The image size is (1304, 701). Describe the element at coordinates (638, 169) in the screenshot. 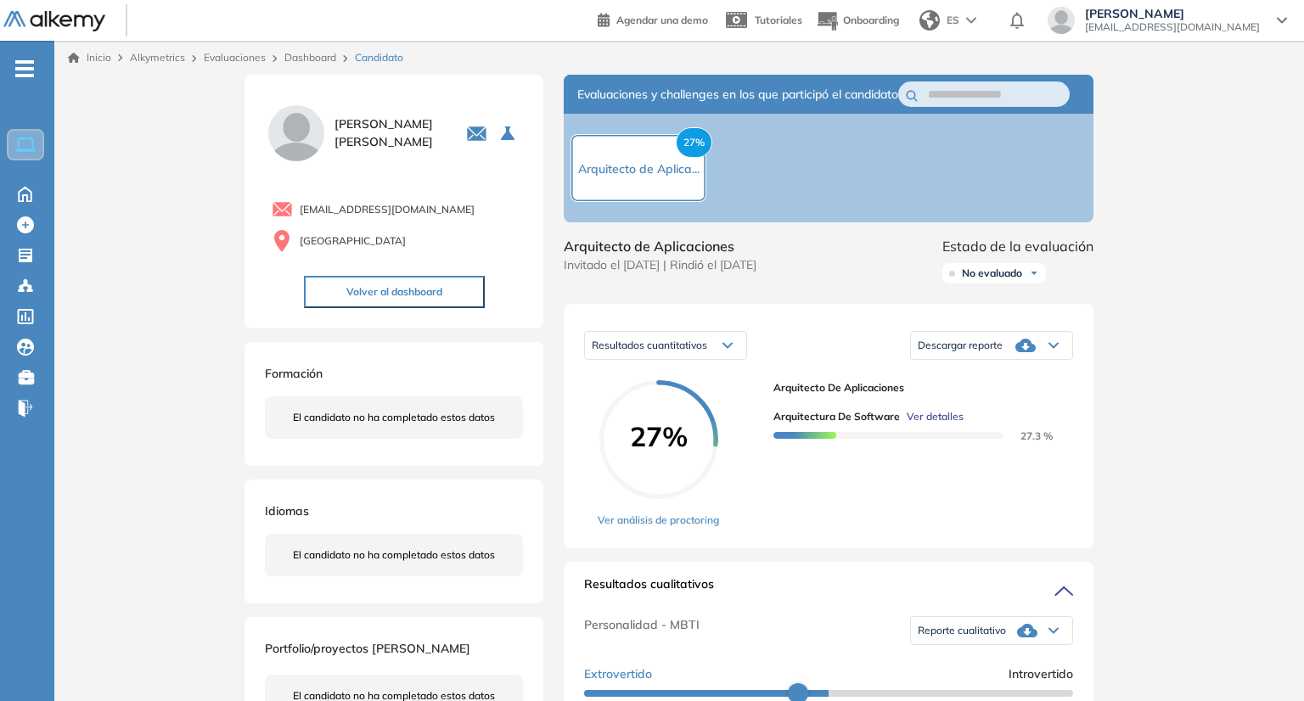

I see `span: Arquitecto de Aplica...` at that location.